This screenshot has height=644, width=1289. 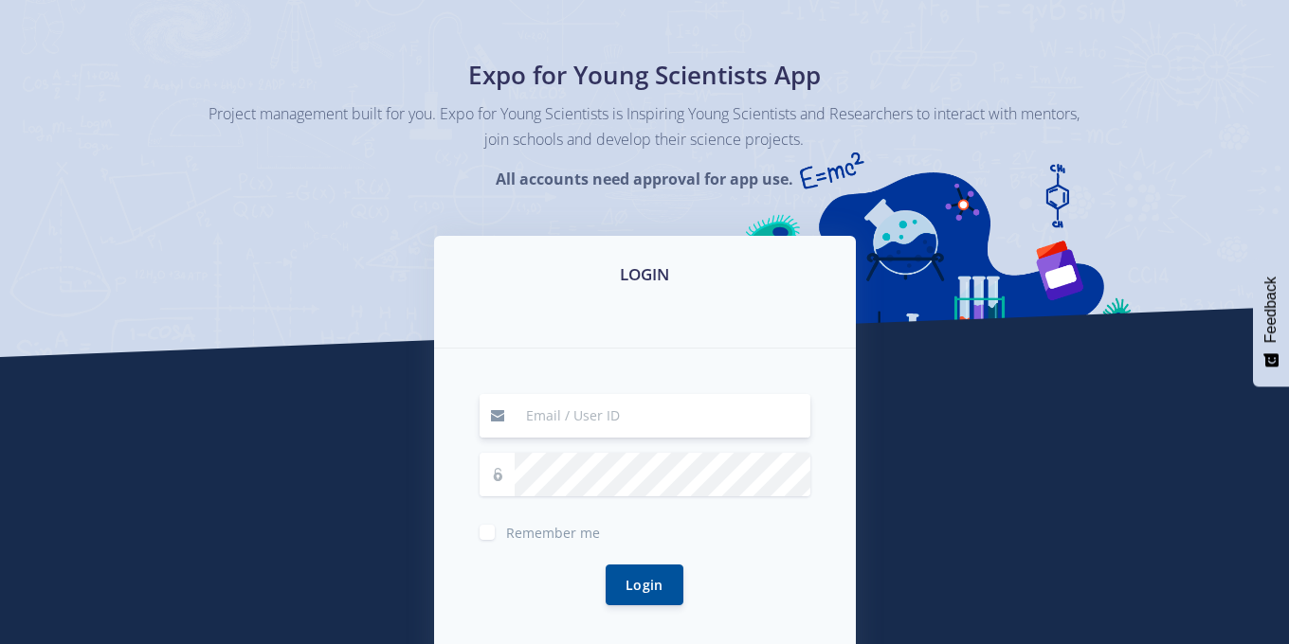 What do you see at coordinates (644, 275) in the screenshot?
I see `h3: LOGIN` at bounding box center [644, 275].